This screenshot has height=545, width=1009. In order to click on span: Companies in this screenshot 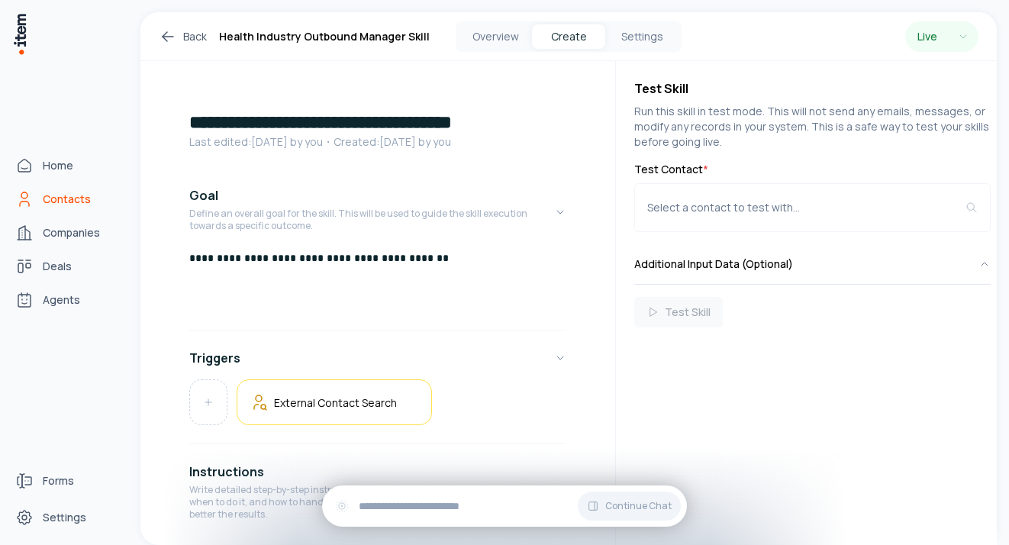, I will do `click(71, 233)`.